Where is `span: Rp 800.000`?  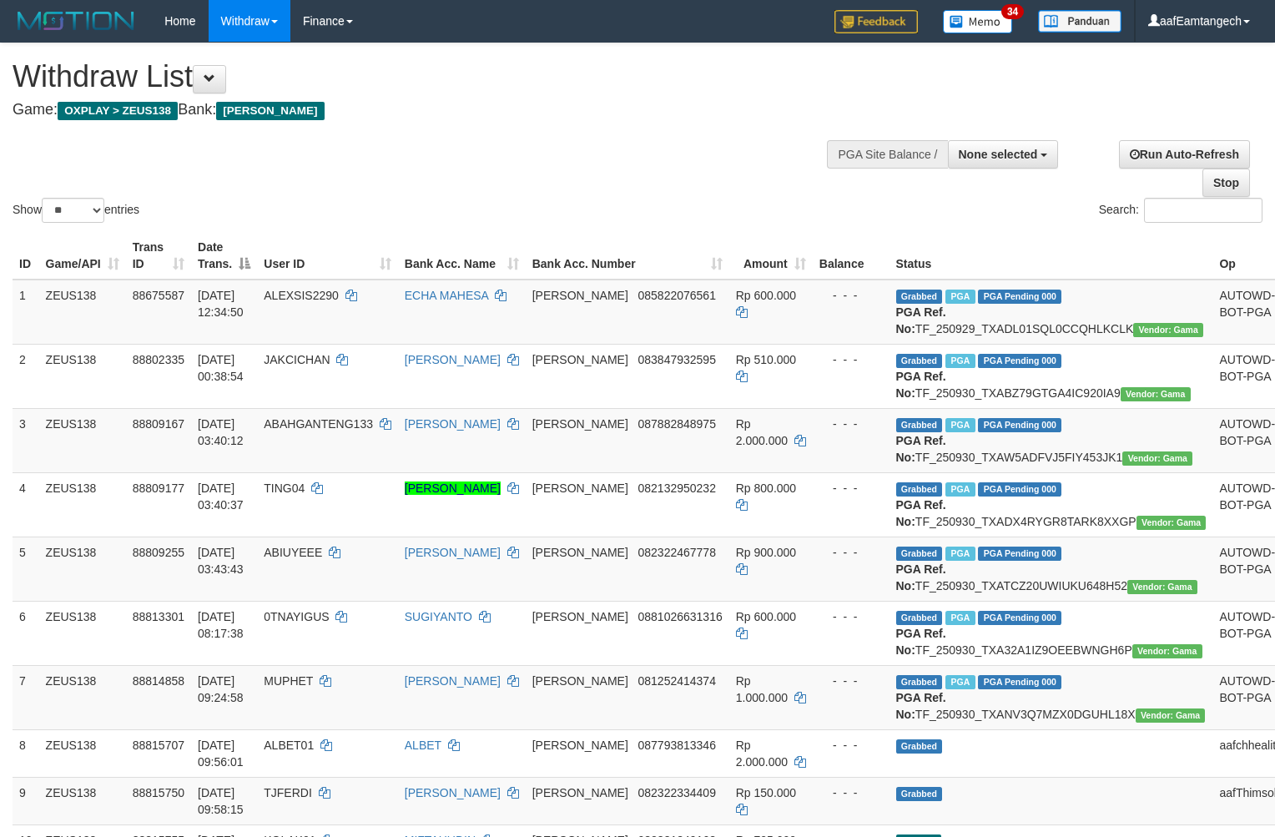
span: Rp 800.000 is located at coordinates (766, 488).